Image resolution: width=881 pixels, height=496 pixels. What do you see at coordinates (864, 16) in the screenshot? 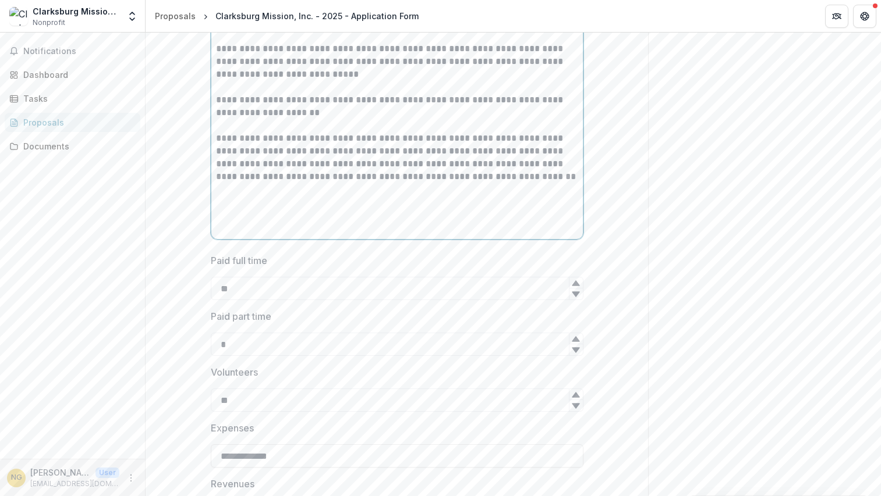
I see `button: Get Help` at bounding box center [864, 16].